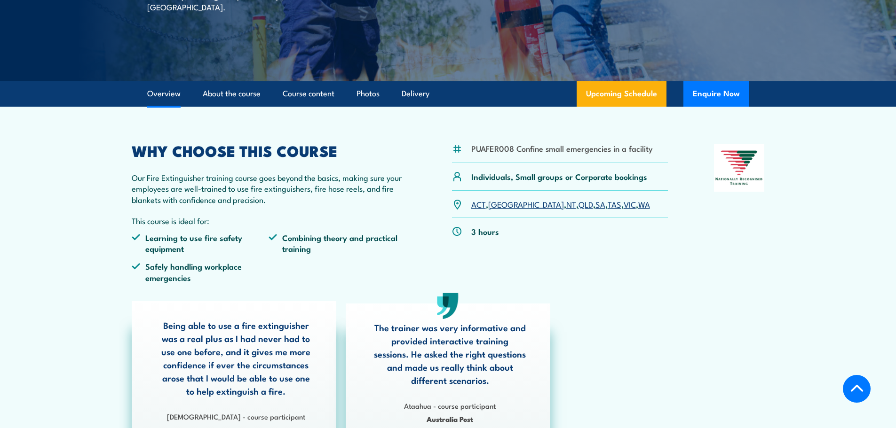  I want to click on a: Delivery, so click(415, 94).